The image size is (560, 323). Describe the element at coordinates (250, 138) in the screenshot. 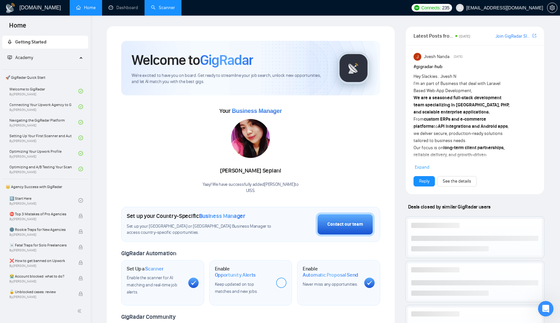

I see `img: 1708932398273-WhatsApp%20Image%202024-02-26%20at%2015.20.52.jpeg` at that location.